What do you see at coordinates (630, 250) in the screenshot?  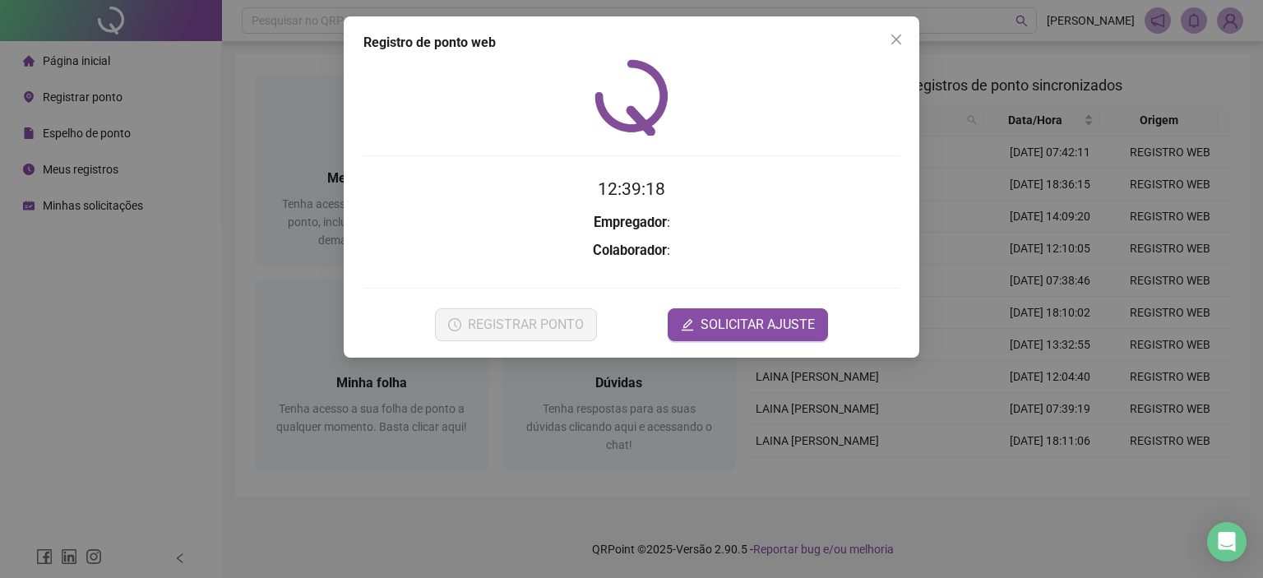 I see `strong: Colaborador` at bounding box center [630, 250].